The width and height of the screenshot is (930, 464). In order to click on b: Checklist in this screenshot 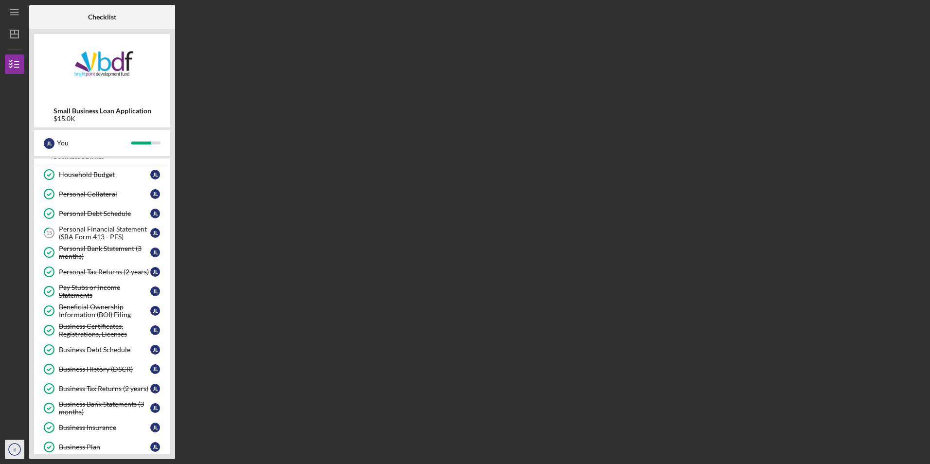, I will do `click(102, 17)`.